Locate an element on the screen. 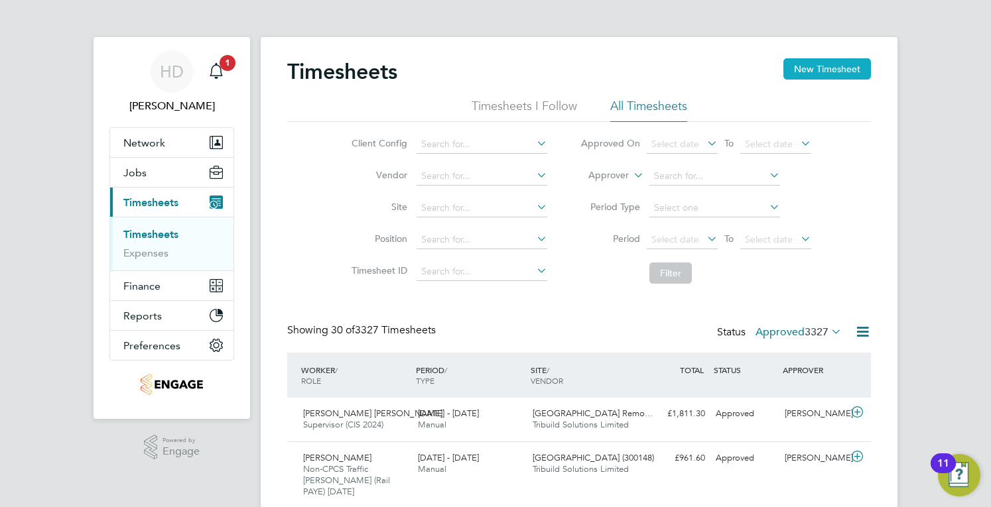 This screenshot has width=991, height=507. label: Client Config is located at coordinates (377, 143).